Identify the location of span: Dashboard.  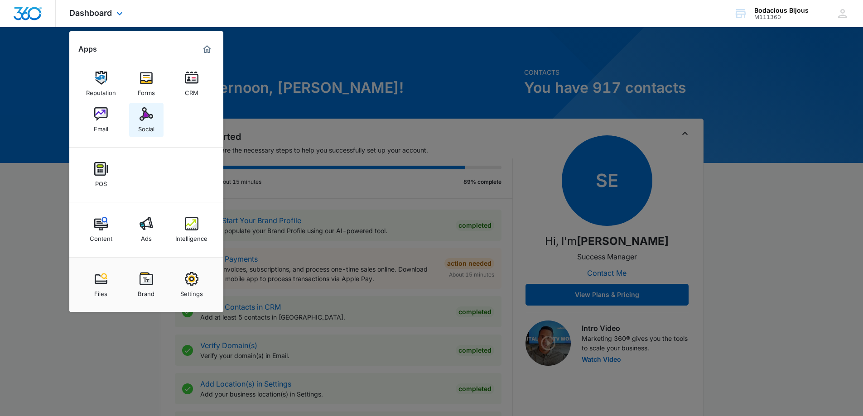
(91, 13).